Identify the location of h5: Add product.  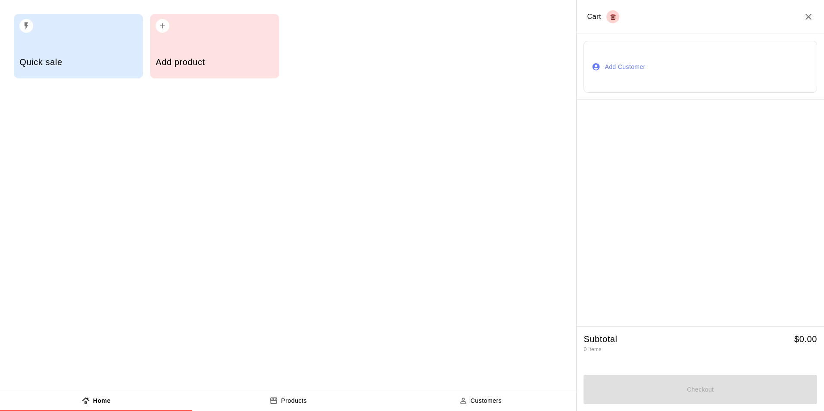
(214, 62).